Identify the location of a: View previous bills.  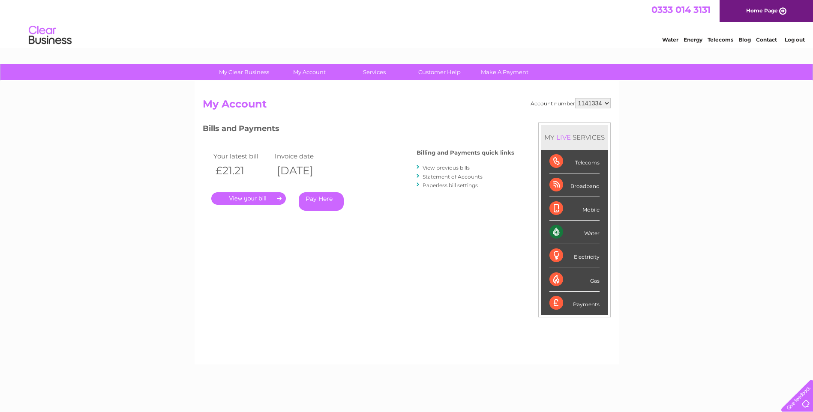
(446, 168).